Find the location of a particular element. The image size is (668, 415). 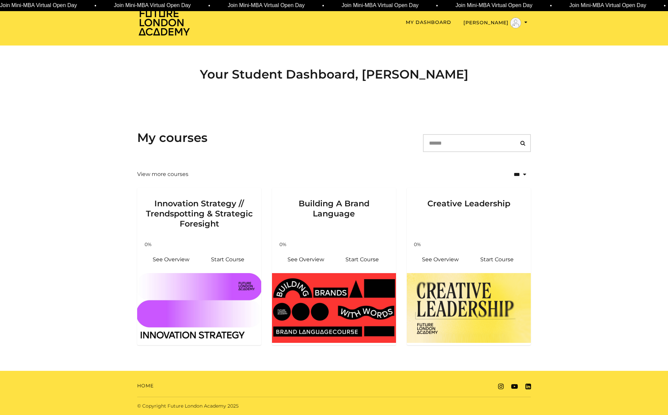

img: Home Page is located at coordinates (164, 22).